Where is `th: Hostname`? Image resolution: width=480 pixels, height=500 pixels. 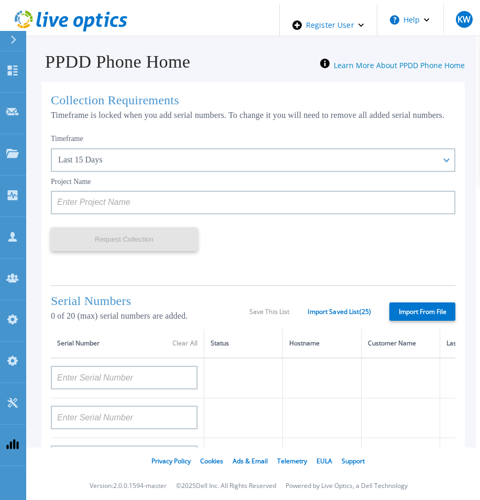
th: Hostname is located at coordinates (322, 343).